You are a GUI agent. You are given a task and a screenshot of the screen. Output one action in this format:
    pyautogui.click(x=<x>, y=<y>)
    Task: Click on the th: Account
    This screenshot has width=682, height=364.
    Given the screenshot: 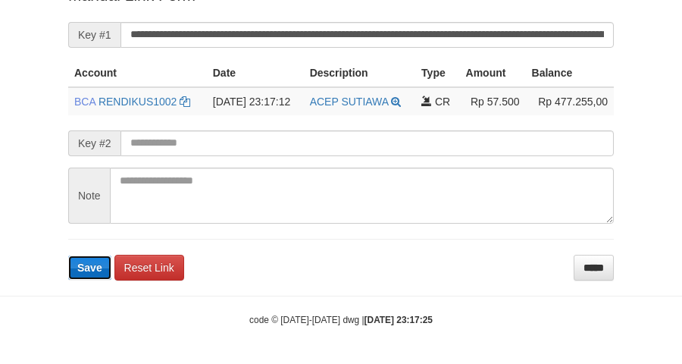 What is the action you would take?
    pyautogui.click(x=137, y=73)
    